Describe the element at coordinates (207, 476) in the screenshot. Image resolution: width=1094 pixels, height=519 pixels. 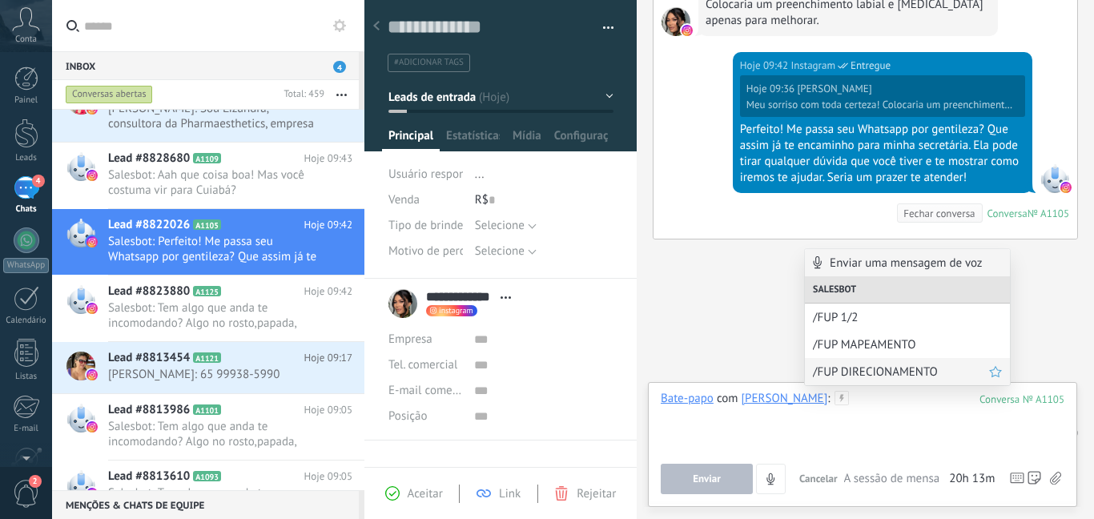
I see `span: A1093` at that location.